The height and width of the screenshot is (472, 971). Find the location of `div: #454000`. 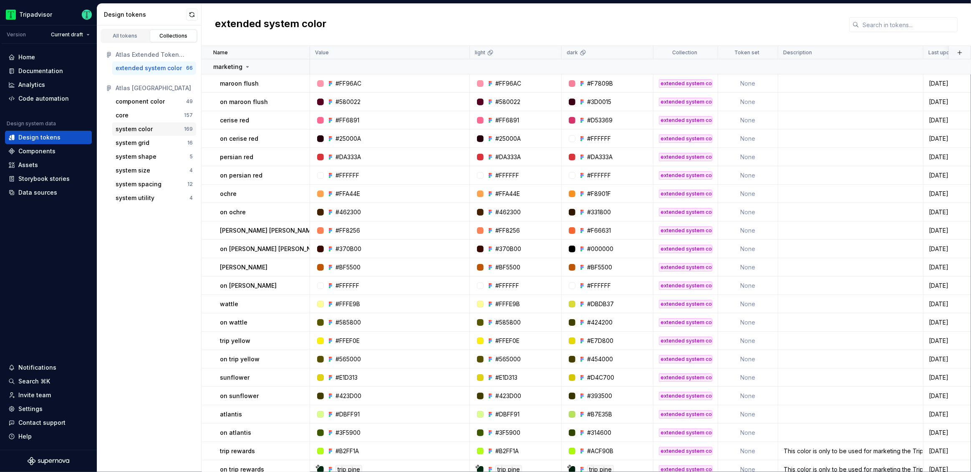

div: #454000 is located at coordinates (600, 359).